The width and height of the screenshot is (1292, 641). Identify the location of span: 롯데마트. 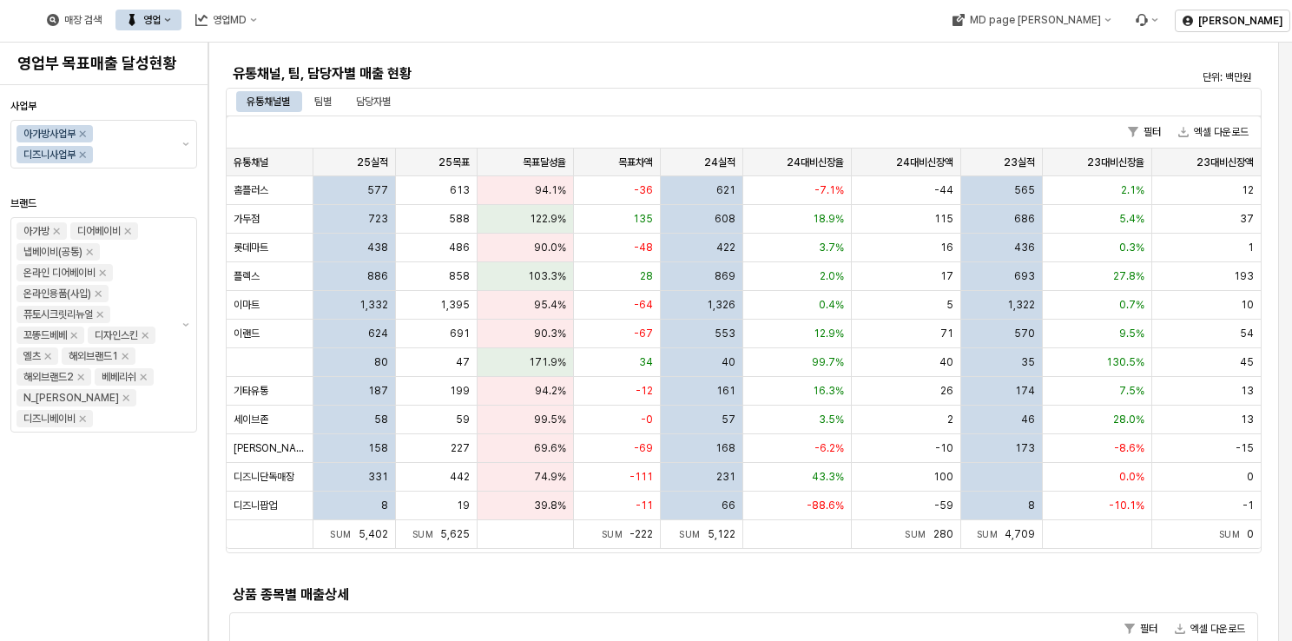
(251, 247).